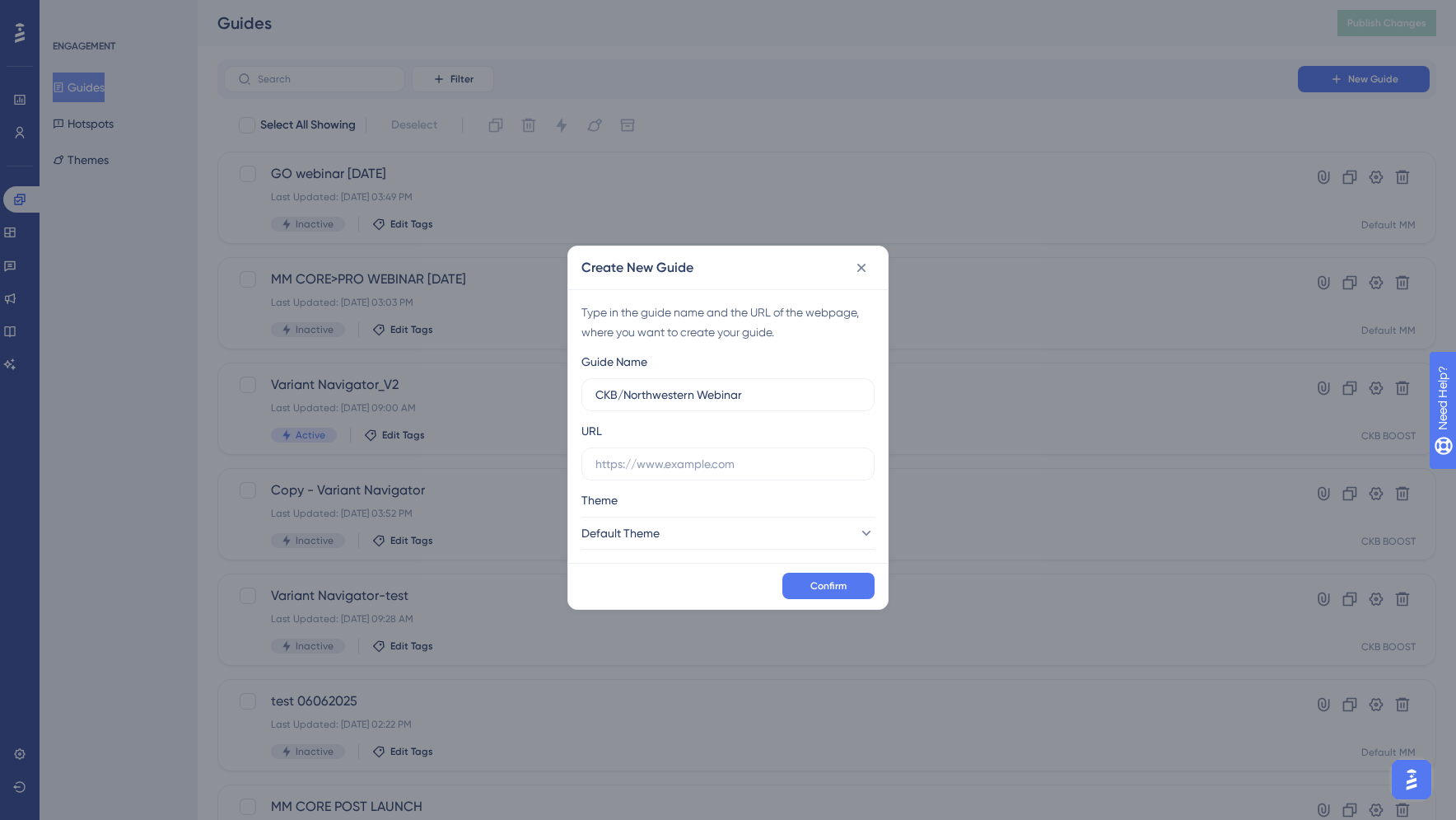 This screenshot has width=1456, height=820. I want to click on div: URL, so click(592, 431).